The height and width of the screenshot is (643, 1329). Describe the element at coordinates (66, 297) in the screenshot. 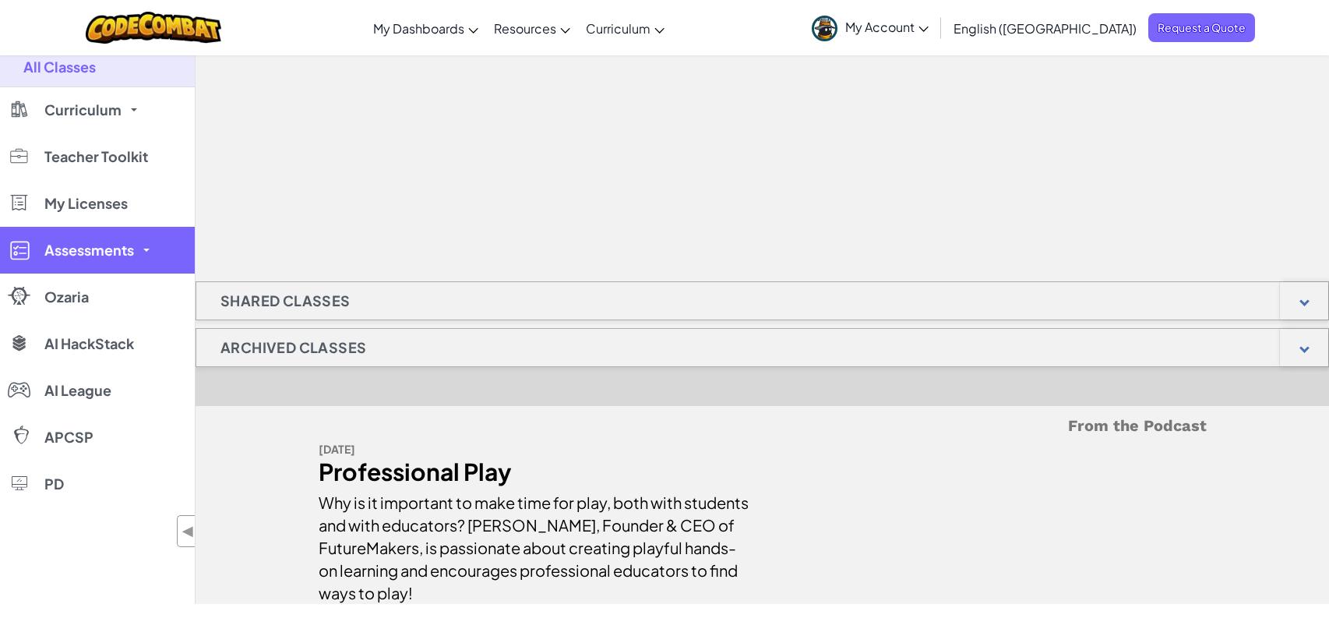

I see `span: Ozaria` at that location.